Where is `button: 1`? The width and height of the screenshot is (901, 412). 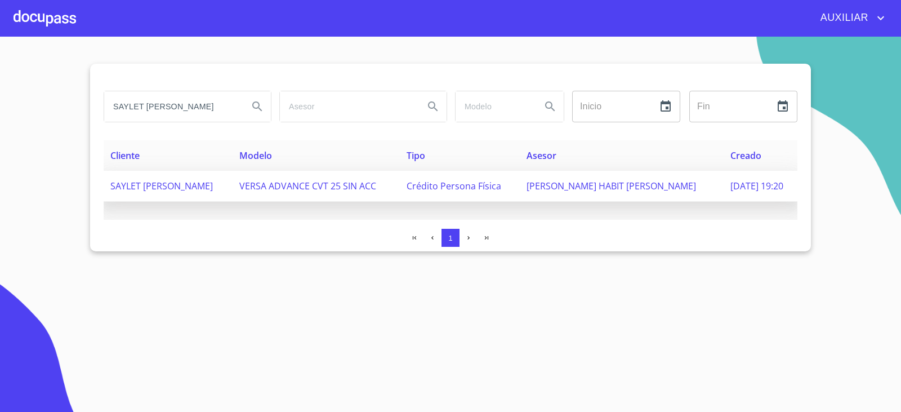 button: 1 is located at coordinates (451, 238).